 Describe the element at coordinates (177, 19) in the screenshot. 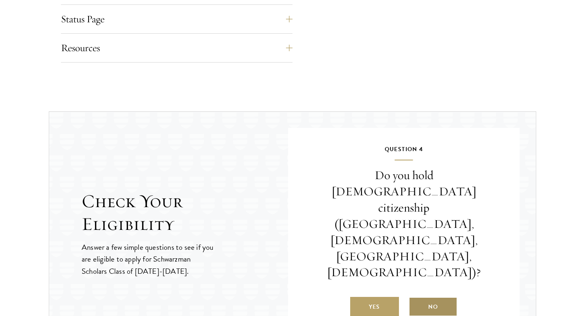

I see `button: Status Page` at that location.